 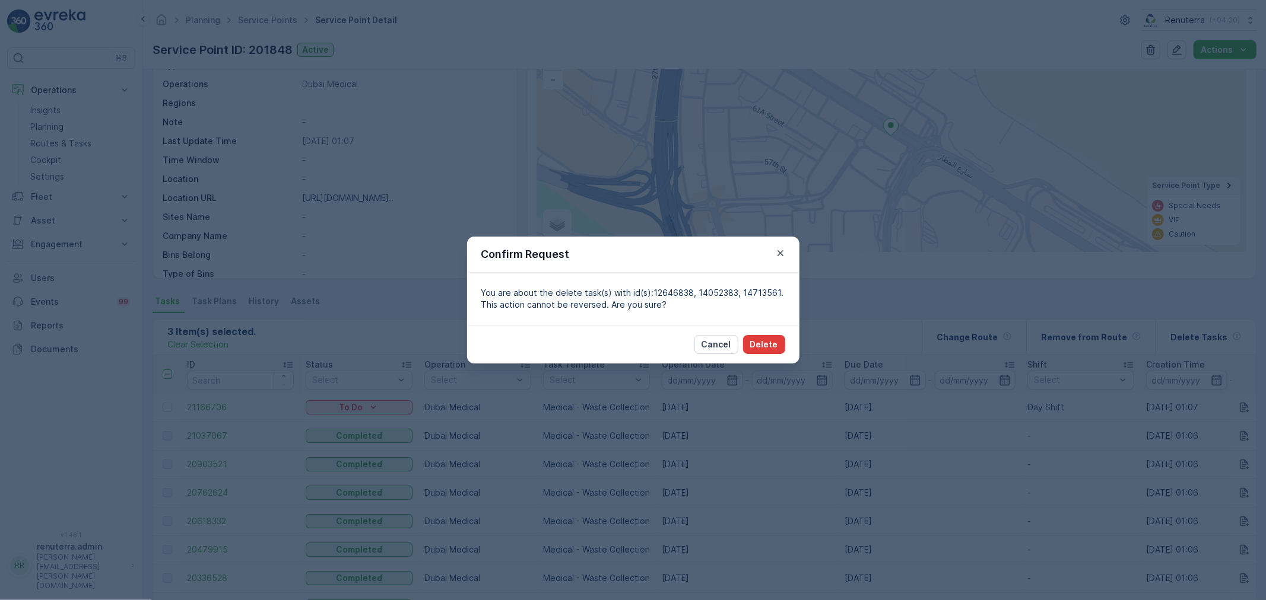 What do you see at coordinates (716, 345) in the screenshot?
I see `p: Cancel` at bounding box center [716, 345].